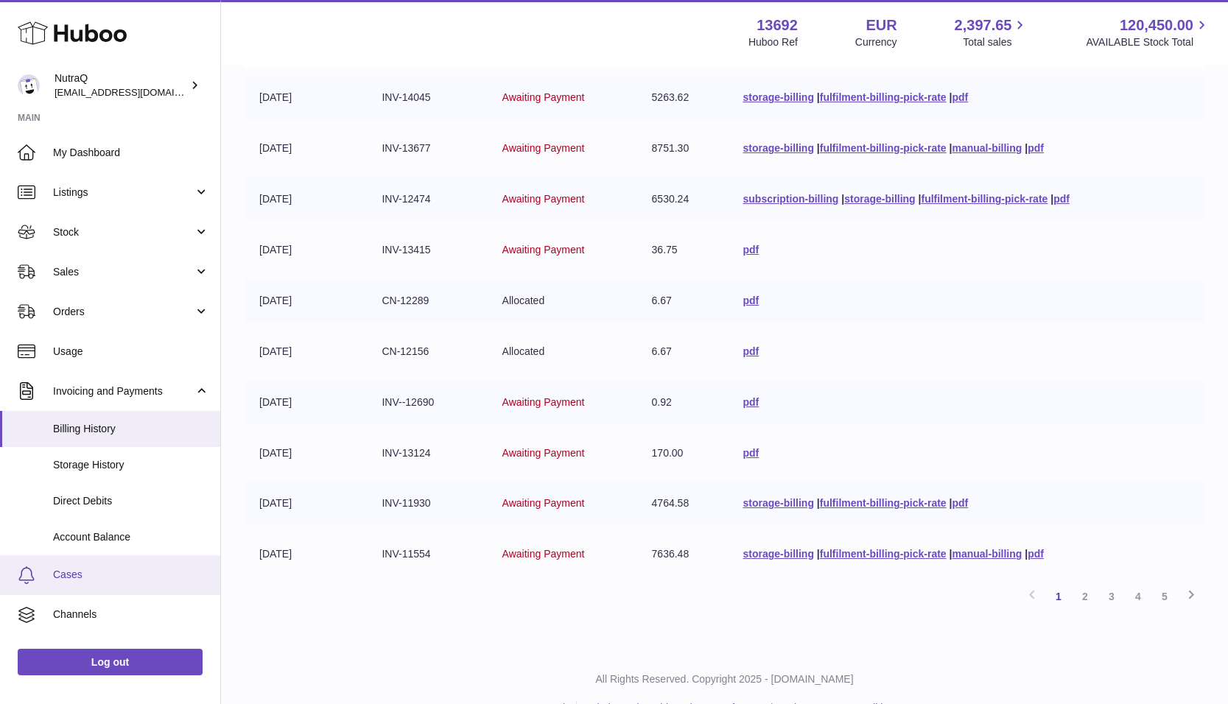  I want to click on td: 8751.30, so click(683, 148).